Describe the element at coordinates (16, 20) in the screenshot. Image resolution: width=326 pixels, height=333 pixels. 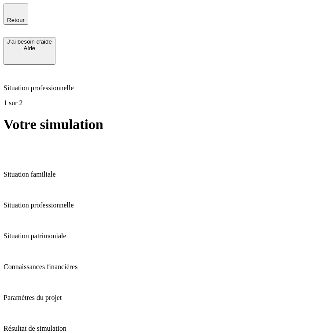
I see `span: Retour` at that location.